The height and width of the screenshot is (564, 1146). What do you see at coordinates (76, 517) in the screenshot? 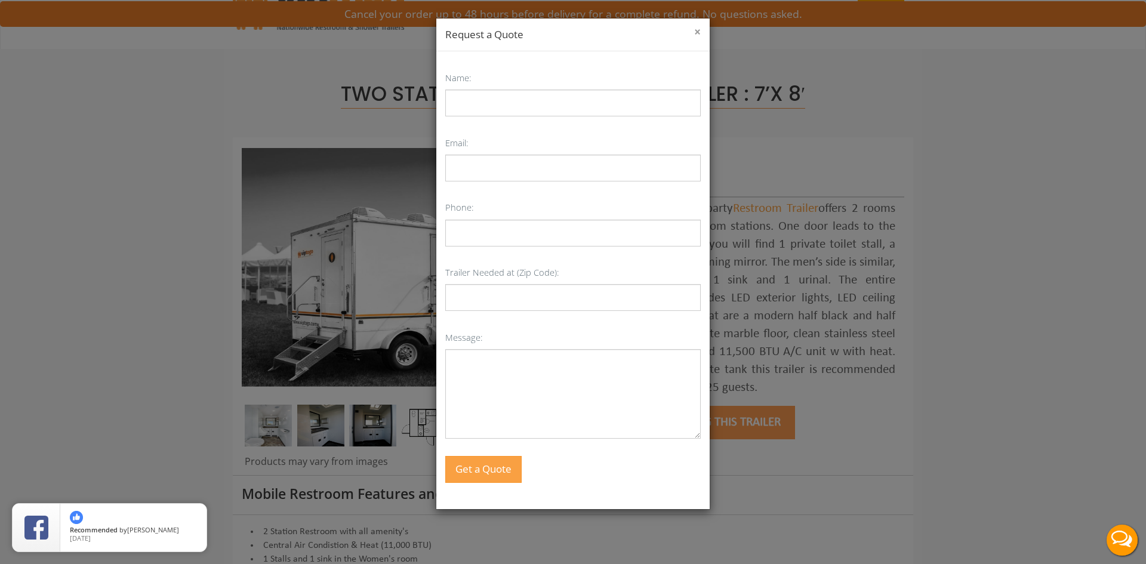
I see `img: thumbs up icon` at bounding box center [76, 517].